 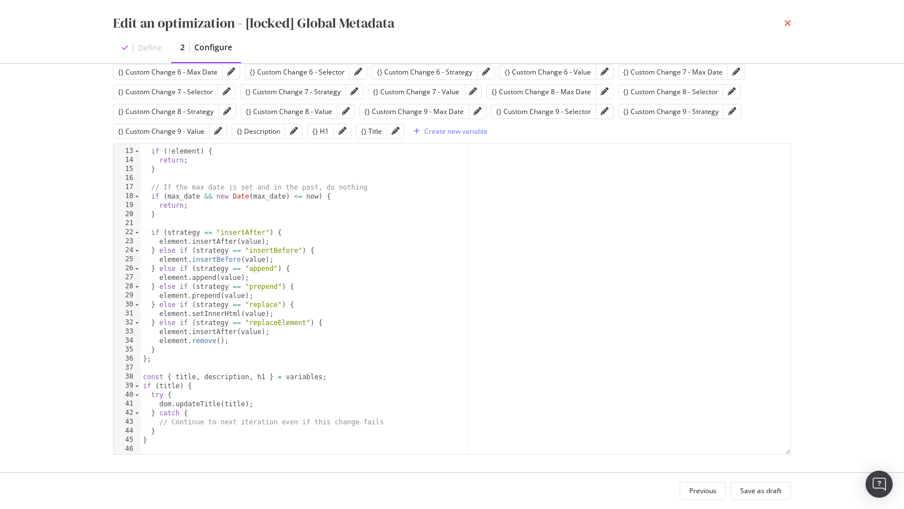 What do you see at coordinates (414, 111) in the screenshot?
I see `div: {} Custom Change 9 - Max Date` at bounding box center [414, 111].